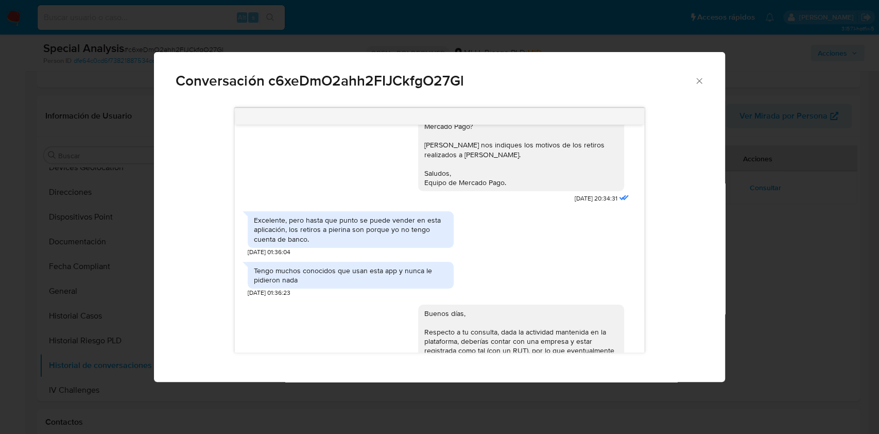 This screenshot has width=879, height=434. I want to click on span: Conversación c6xeDmO2ahh2FIJCkfgO27Gl, so click(435, 81).